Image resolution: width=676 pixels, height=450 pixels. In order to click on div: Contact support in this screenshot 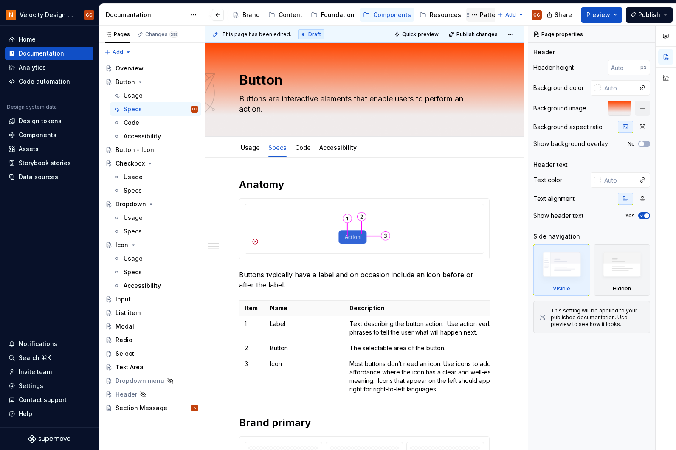, I will do `click(42, 400)`.